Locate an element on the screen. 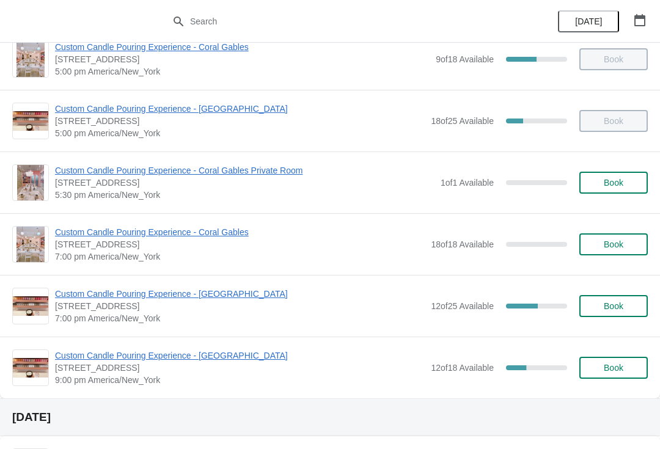 The height and width of the screenshot is (449, 660). span: 18 of 25 Available is located at coordinates (462, 121).